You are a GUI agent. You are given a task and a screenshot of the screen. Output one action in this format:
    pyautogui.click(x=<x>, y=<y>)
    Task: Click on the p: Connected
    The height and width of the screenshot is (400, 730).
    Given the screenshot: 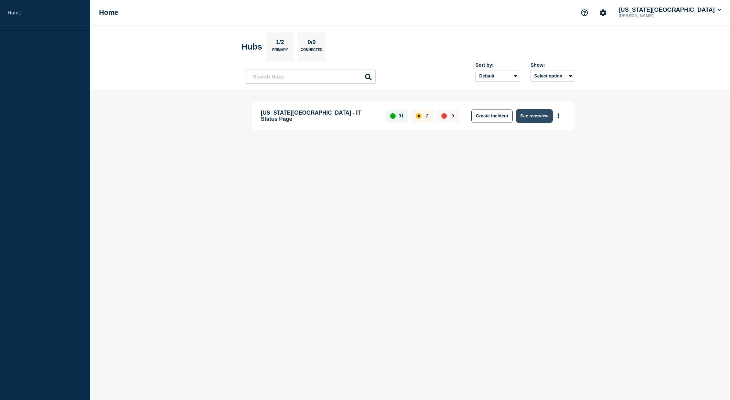 What is the action you would take?
    pyautogui.click(x=311, y=51)
    